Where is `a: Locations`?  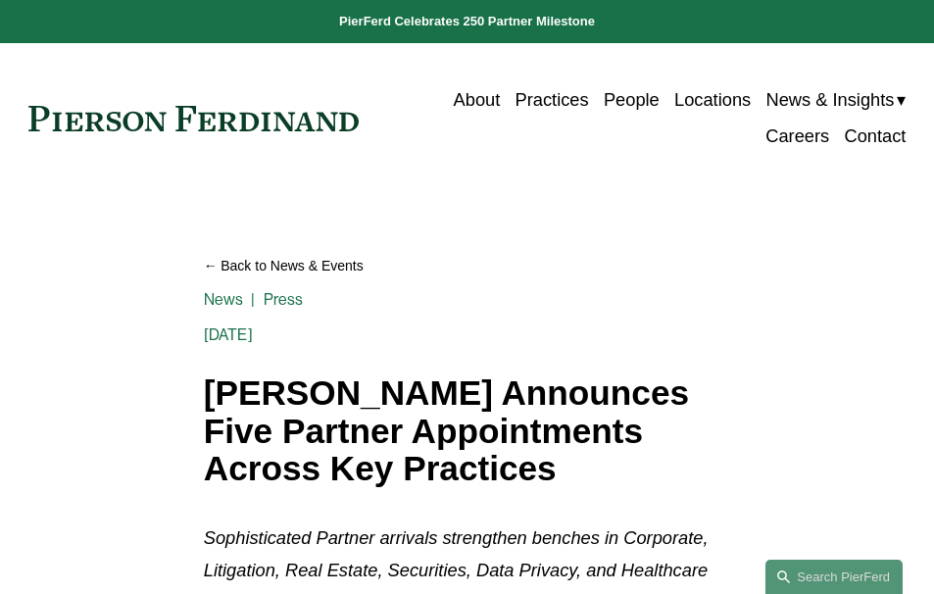 a: Locations is located at coordinates (713, 100).